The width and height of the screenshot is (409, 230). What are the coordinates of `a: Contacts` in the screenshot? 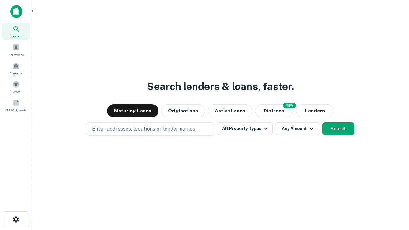 It's located at (16, 68).